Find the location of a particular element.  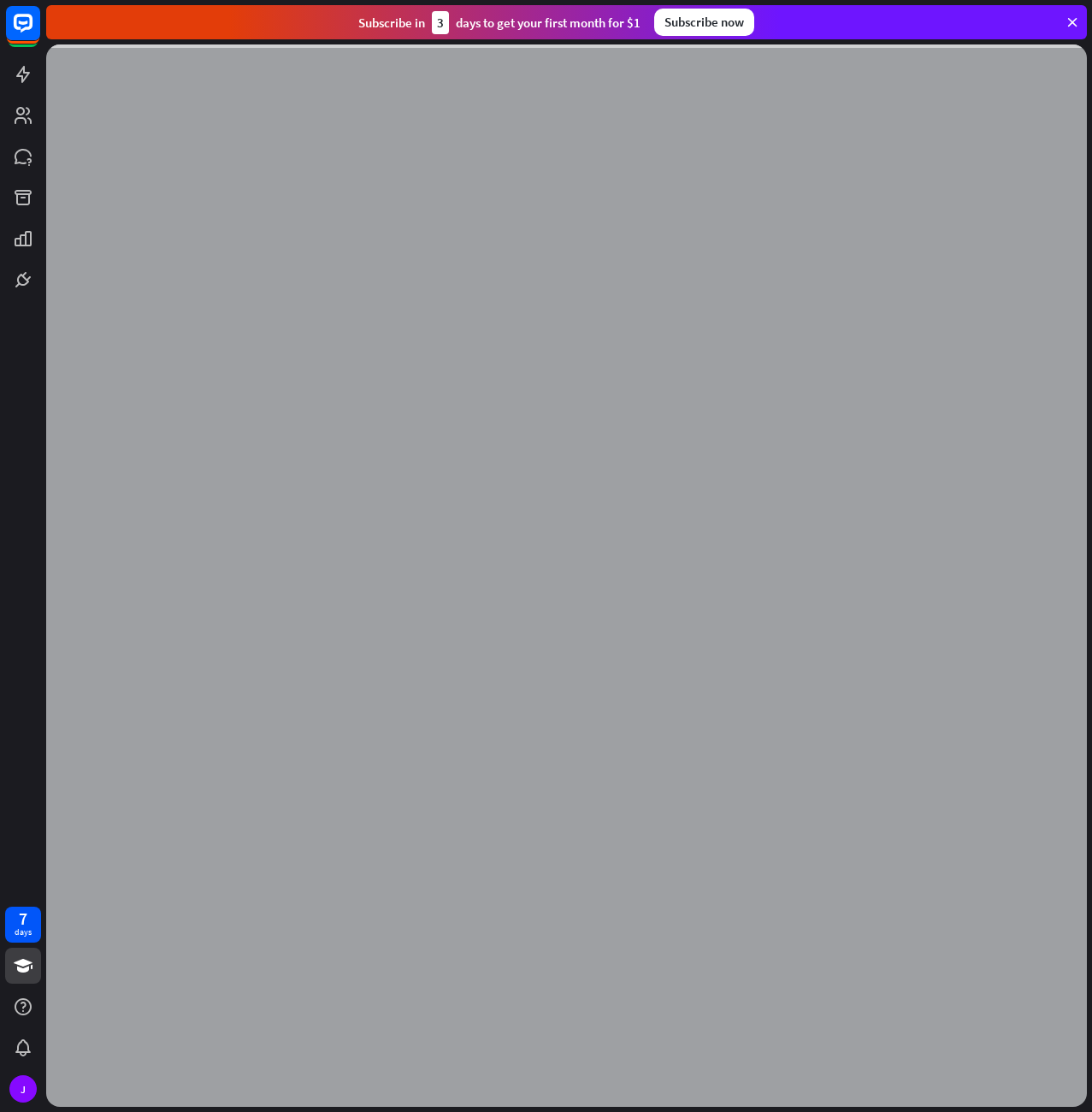

div: Subscribe in days to get your first month for $1 is located at coordinates (499, 22).